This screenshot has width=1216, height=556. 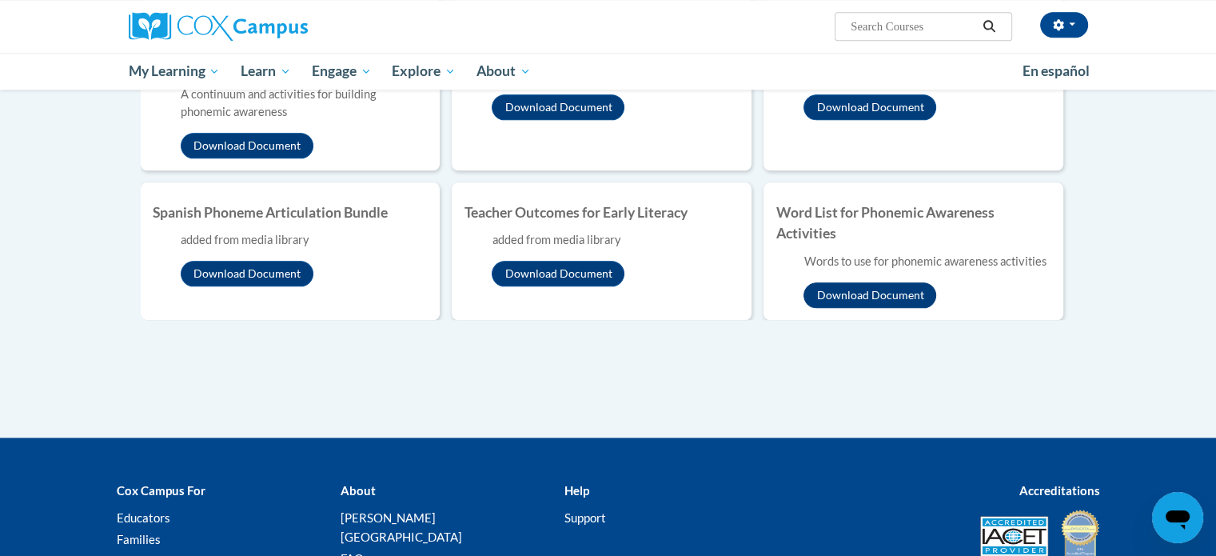 I want to click on a: Engage, so click(x=342, y=71).